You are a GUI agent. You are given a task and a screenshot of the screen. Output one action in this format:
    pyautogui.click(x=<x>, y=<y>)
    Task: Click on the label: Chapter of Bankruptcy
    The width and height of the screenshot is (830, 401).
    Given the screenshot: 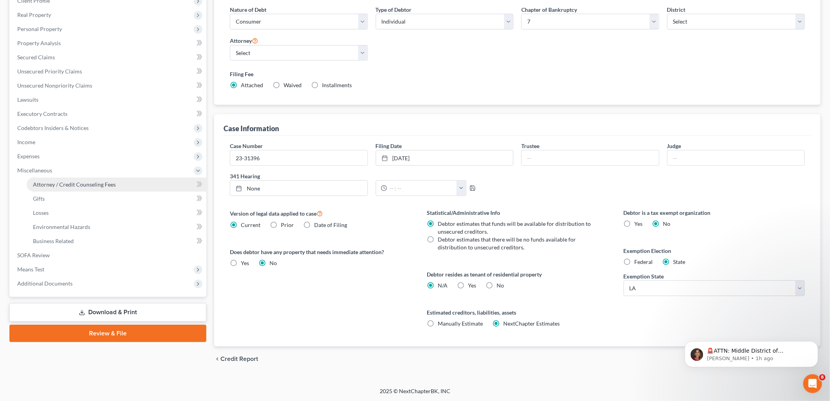 What is the action you would take?
    pyautogui.click(x=549, y=9)
    